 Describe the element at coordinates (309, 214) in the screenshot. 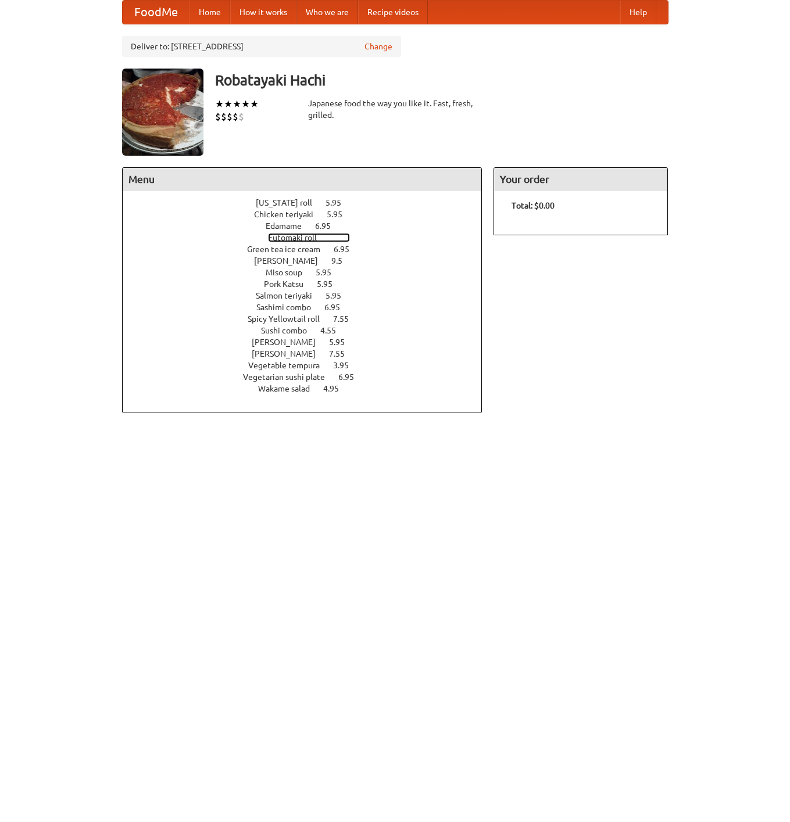

I see `a: Chicken teriyaki 5.95` at that location.